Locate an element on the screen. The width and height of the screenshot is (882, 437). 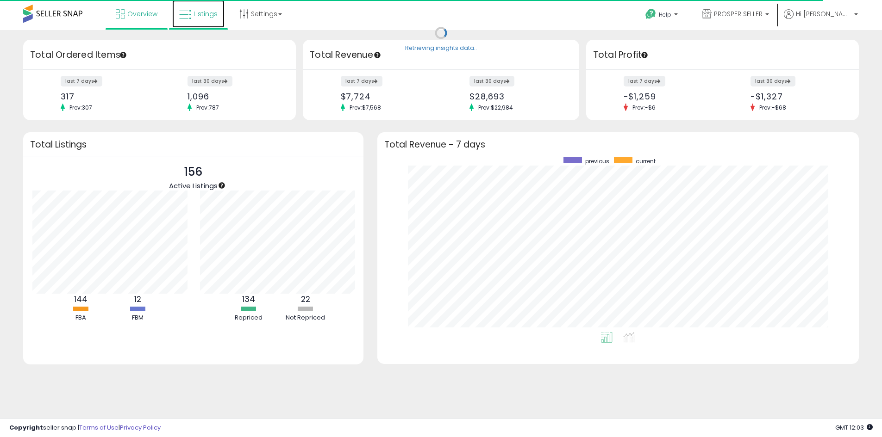
div: $7,724 is located at coordinates (387, 96).